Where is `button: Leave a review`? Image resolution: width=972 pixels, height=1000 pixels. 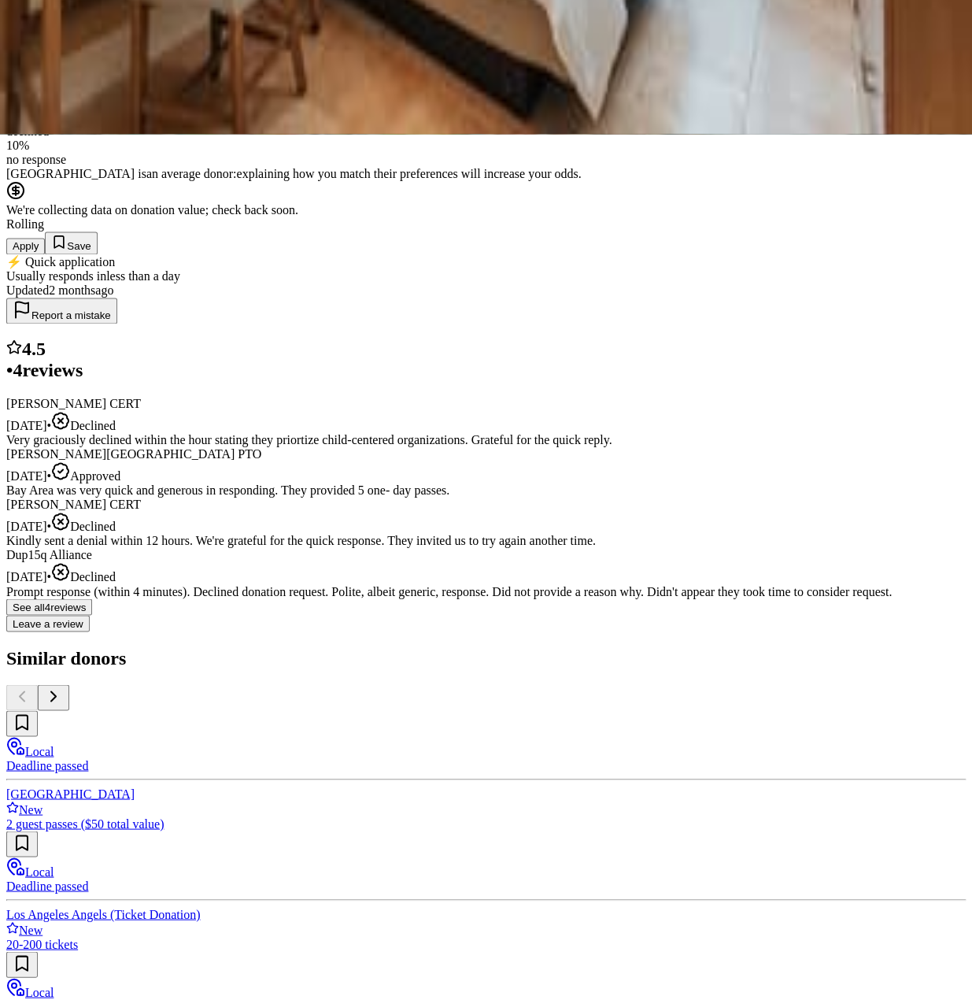
button: Leave a review is located at coordinates (48, 623).